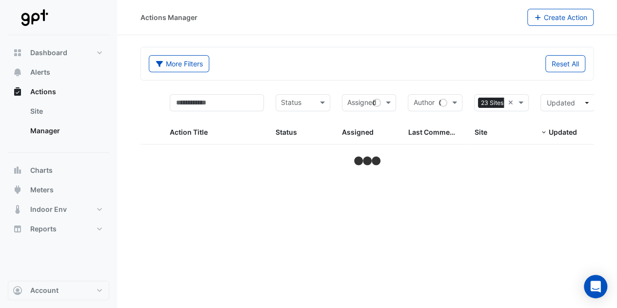  Describe the element at coordinates (565, 63) in the screenshot. I see `button: Reset All` at that location.